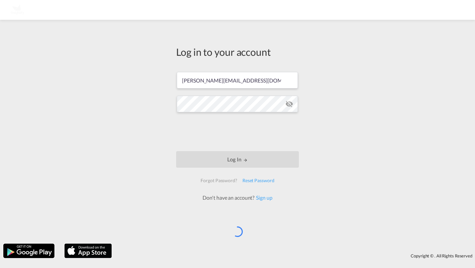  Describe the element at coordinates (258, 180) in the screenshot. I see `div: Reset Password` at that location.